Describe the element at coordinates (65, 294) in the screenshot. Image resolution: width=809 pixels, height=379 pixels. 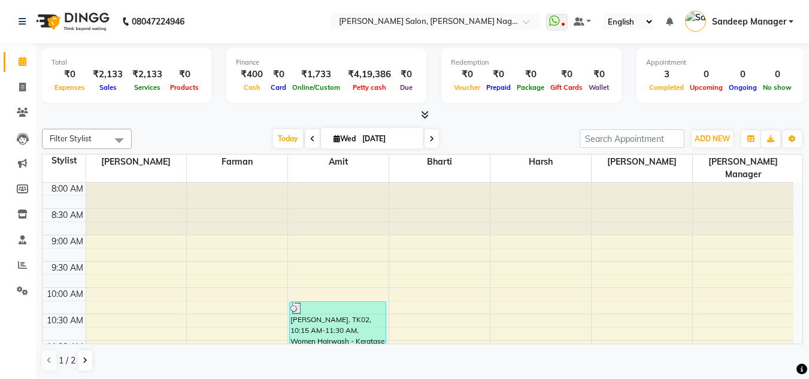
I see `div: 10:00 AM` at that location.